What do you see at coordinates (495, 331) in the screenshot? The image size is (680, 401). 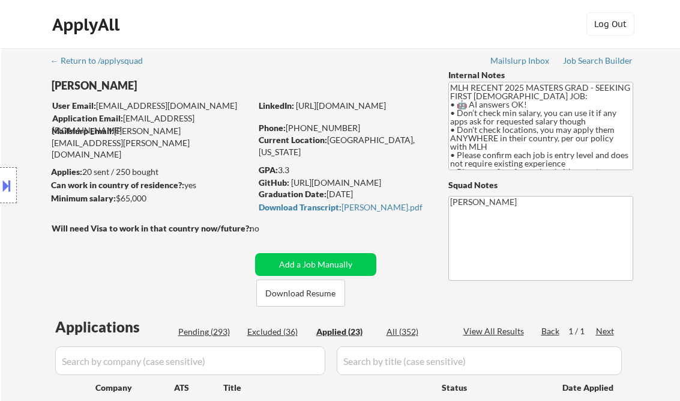 I see `div: View All Results` at bounding box center [495, 331].